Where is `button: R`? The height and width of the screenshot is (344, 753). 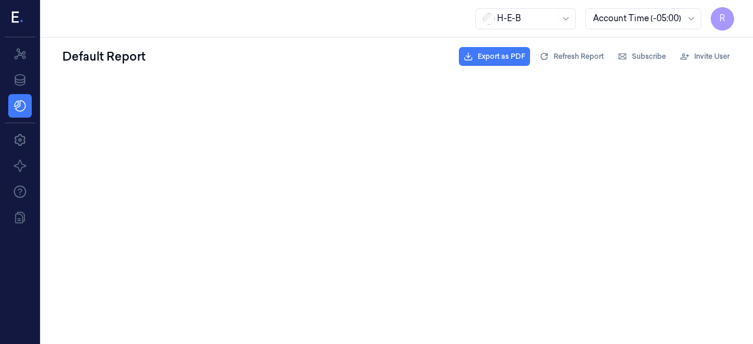 button: R is located at coordinates (722, 19).